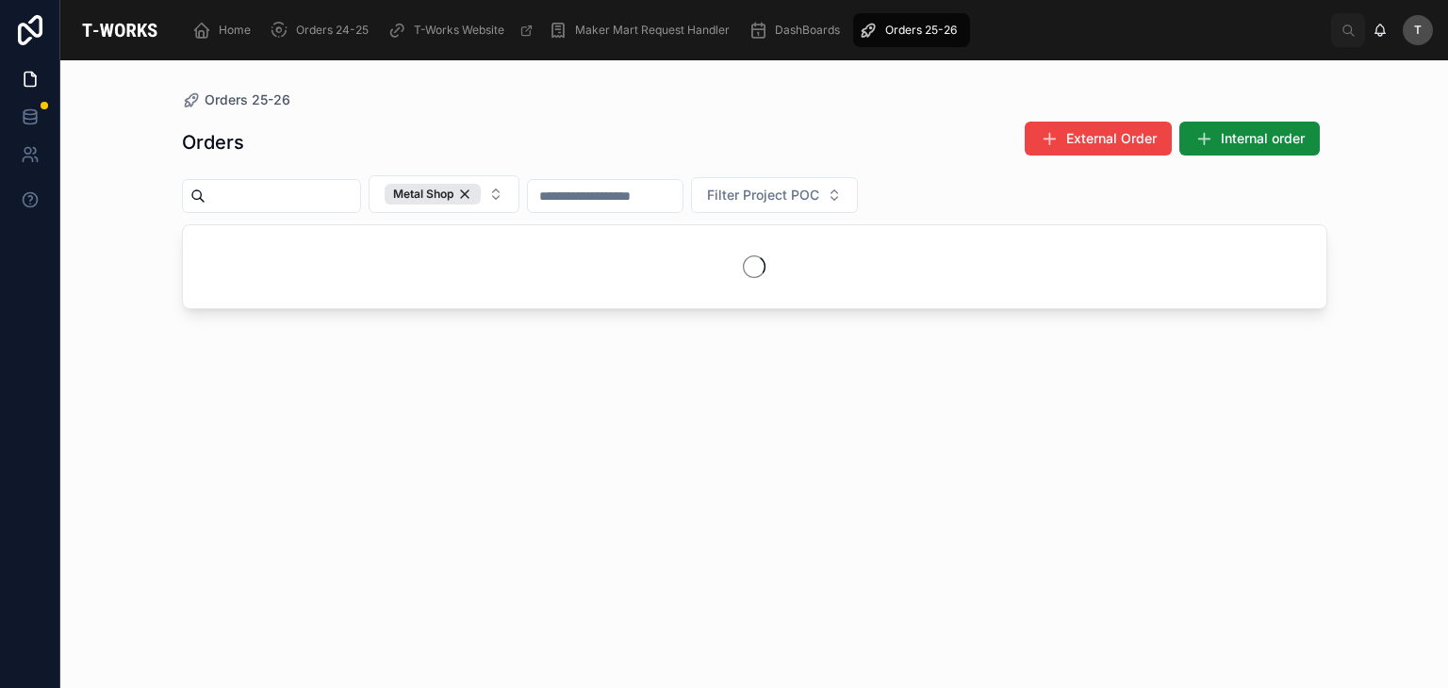  What do you see at coordinates (1112, 139) in the screenshot?
I see `span: External Order` at bounding box center [1112, 139].